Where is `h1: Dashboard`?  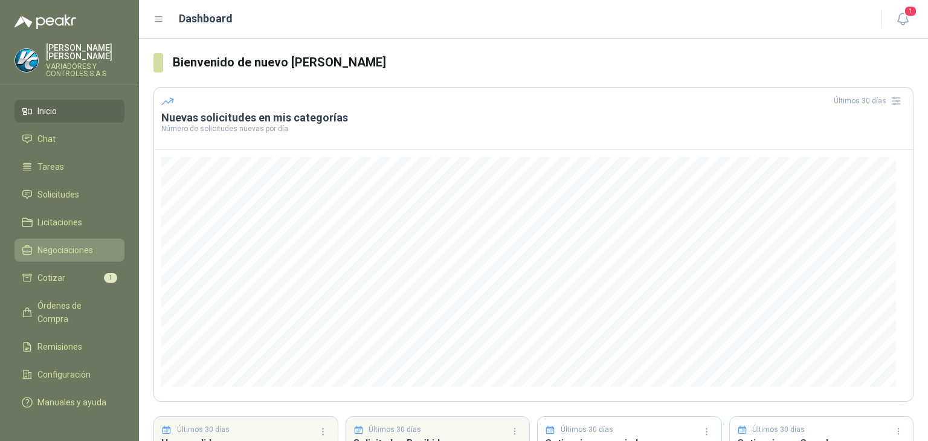
h1: Dashboard is located at coordinates (205, 19).